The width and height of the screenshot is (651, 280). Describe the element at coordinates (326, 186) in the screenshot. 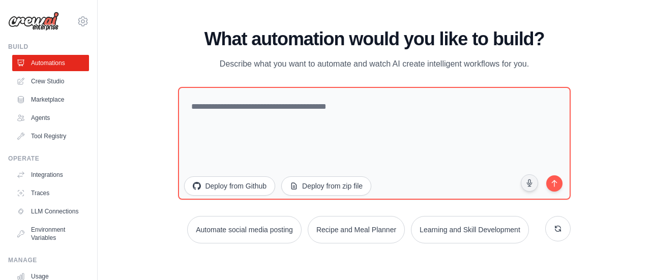

I see `button: Deploy from zip file` at that location.